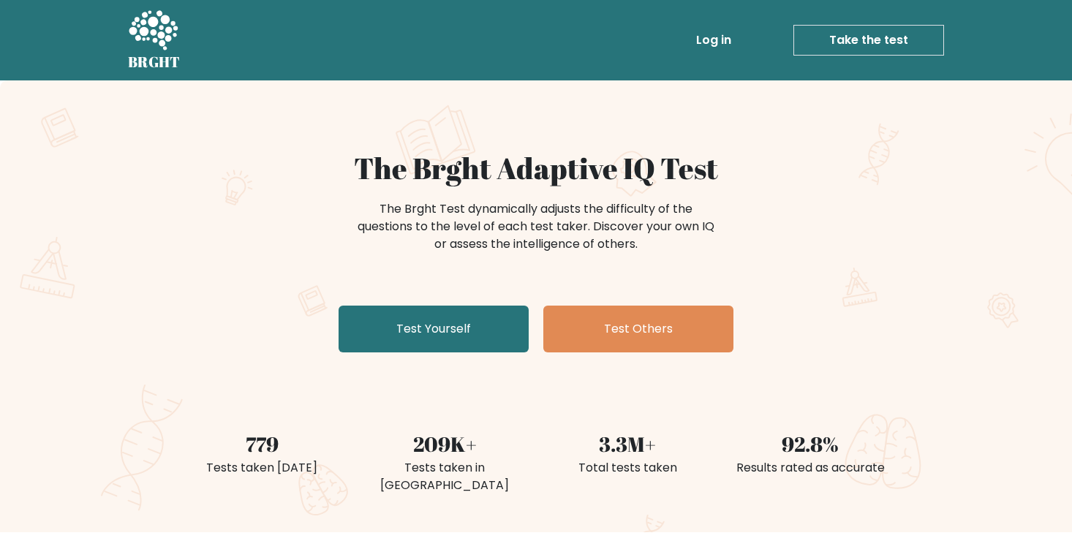 This screenshot has width=1072, height=541. Describe the element at coordinates (627, 468) in the screenshot. I see `div: Total tests taken` at that location.